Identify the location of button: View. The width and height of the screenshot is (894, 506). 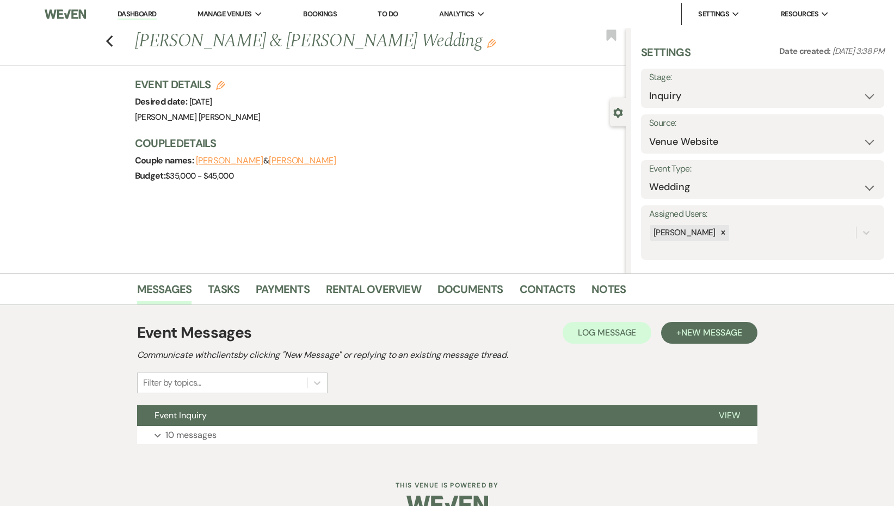
(729, 415).